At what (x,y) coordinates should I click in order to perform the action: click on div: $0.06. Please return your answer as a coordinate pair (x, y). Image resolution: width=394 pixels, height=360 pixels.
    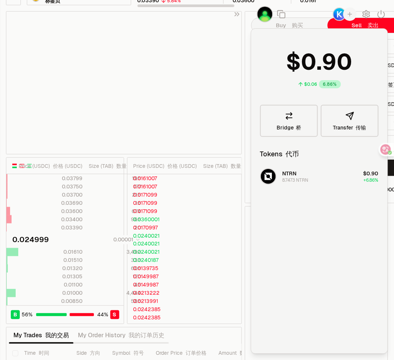
    Looking at the image, I should click on (311, 84).